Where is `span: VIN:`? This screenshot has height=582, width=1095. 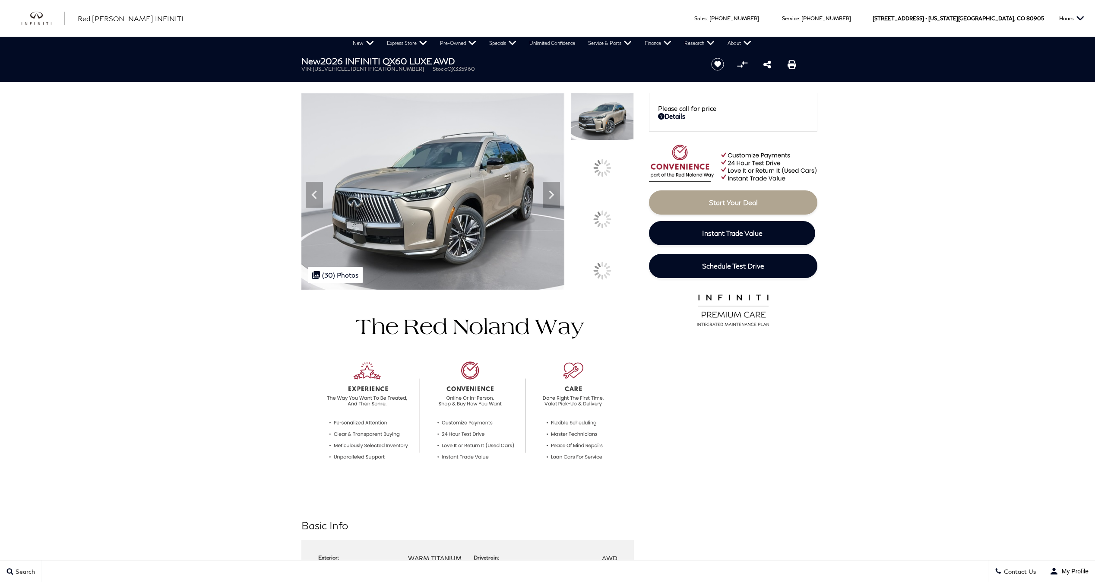 span: VIN: is located at coordinates (307, 69).